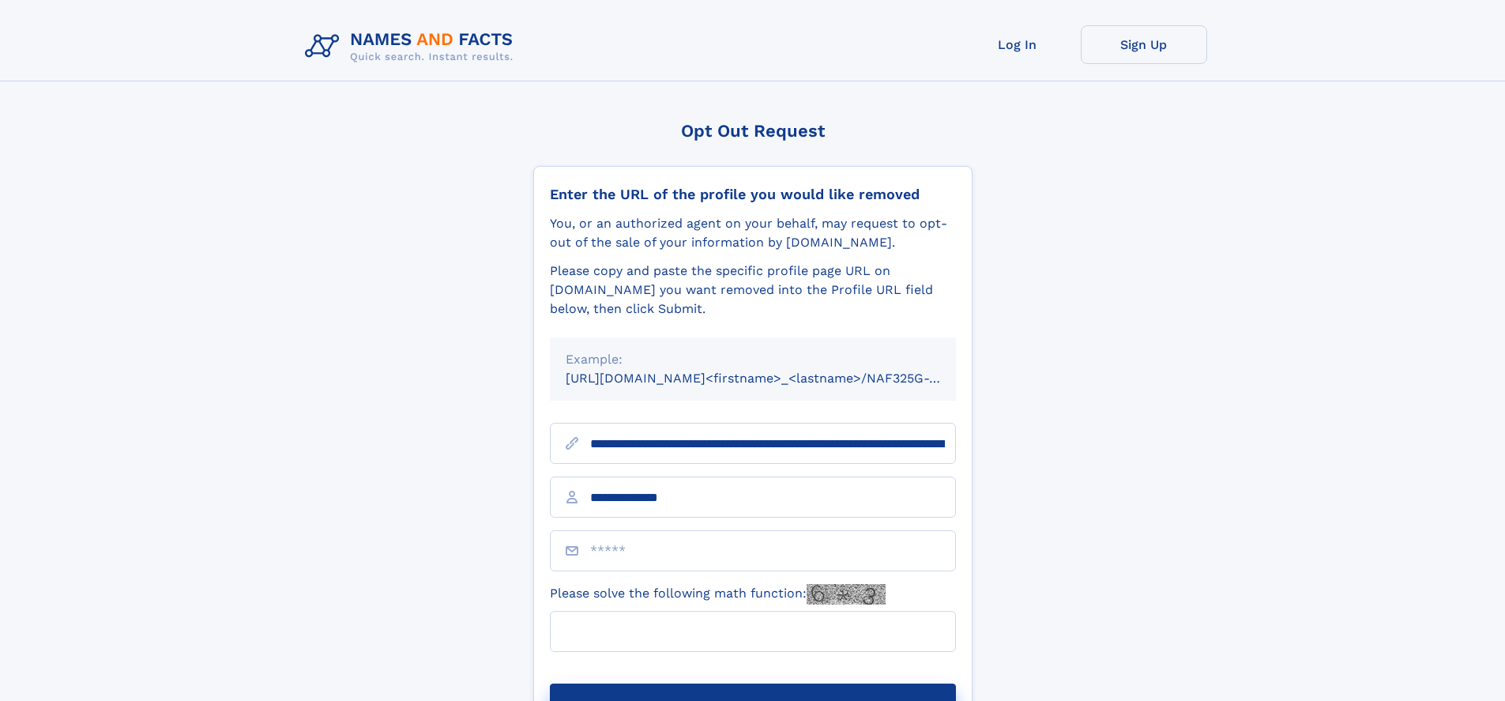 The height and width of the screenshot is (701, 1505). What do you see at coordinates (1144, 44) in the screenshot?
I see `a: Sign Up` at bounding box center [1144, 44].